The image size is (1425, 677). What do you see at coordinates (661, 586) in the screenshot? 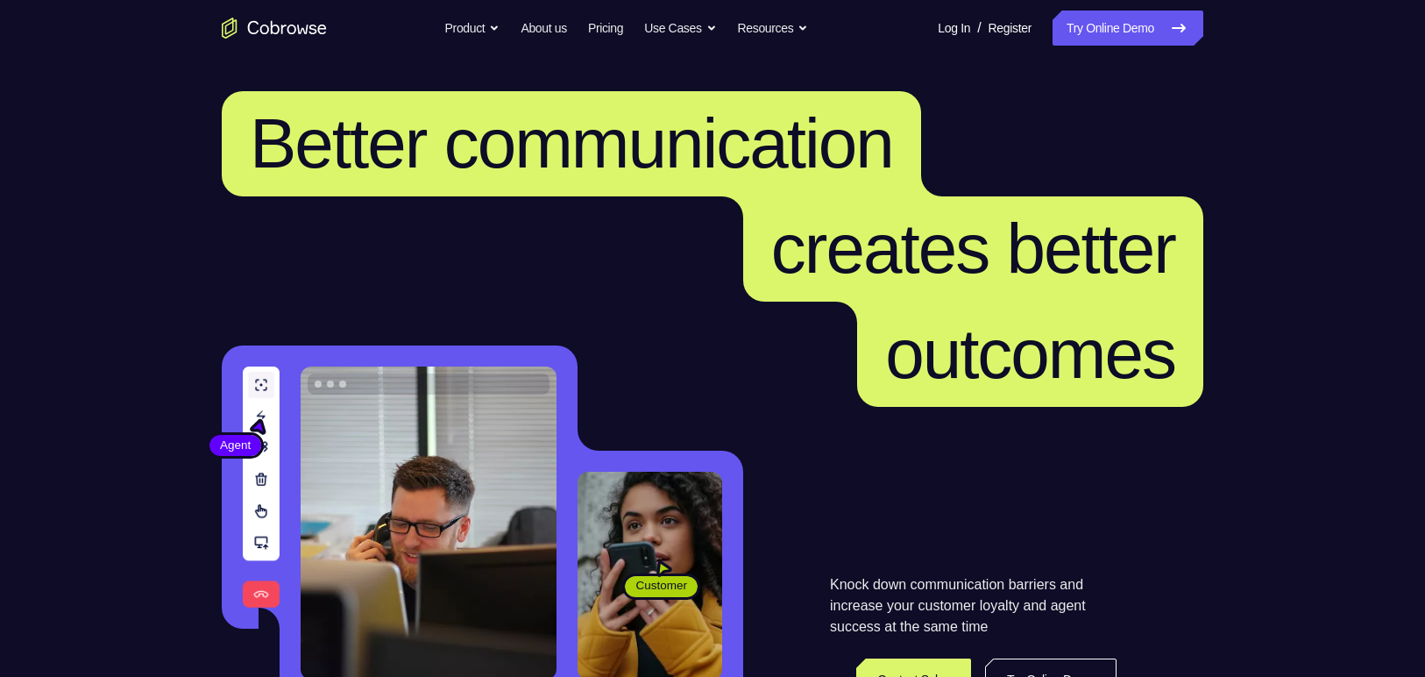
I see `span: Customer` at bounding box center [661, 586].